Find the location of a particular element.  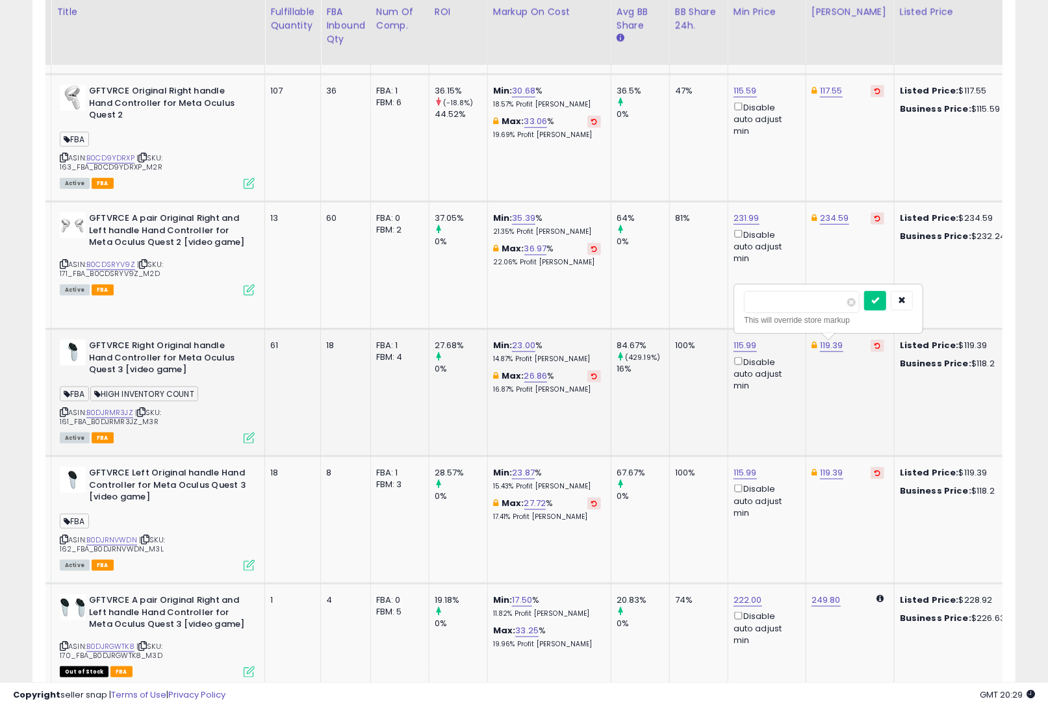

span: All listings currently available for purchase on Amazon is located at coordinates (75, 565).